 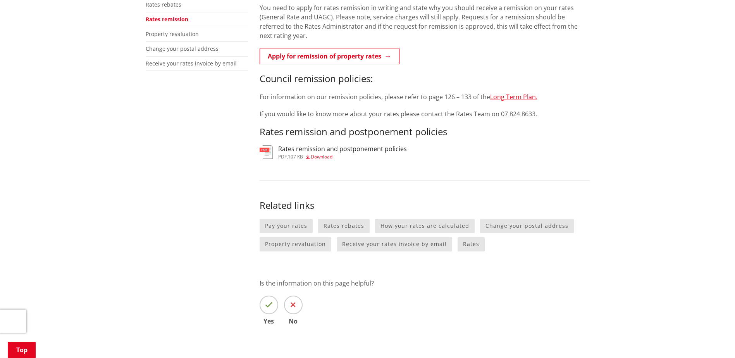 I want to click on a: Apply for remission of property rates, so click(x=329, y=56).